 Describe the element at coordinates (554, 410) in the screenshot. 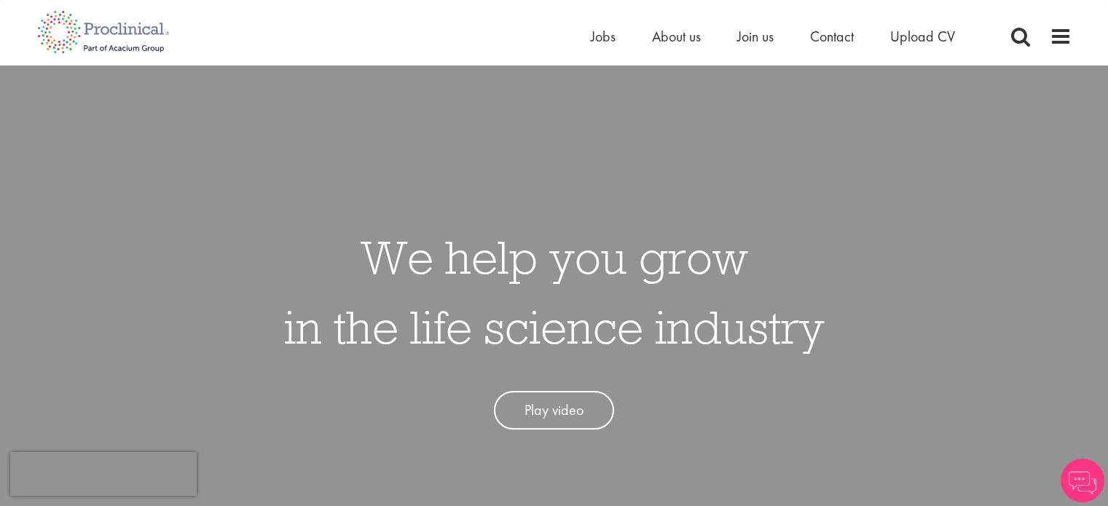

I see `a: Play video` at that location.